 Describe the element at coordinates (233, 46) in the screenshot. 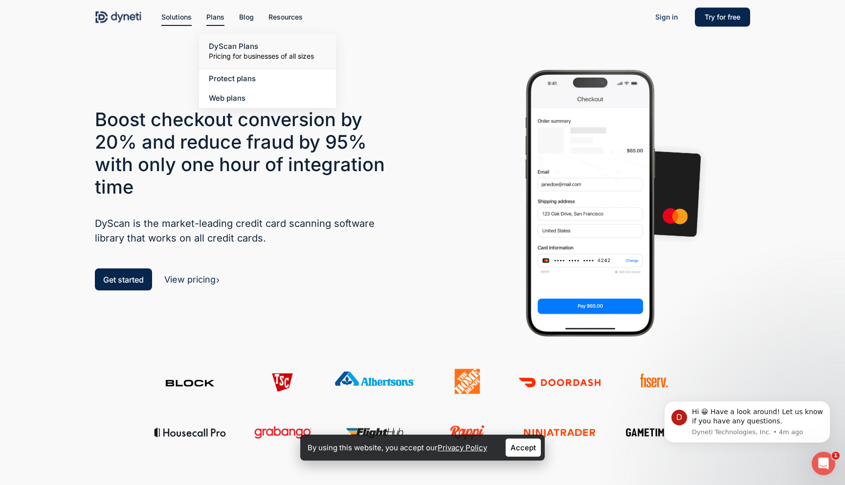

I see `span: DyScan Plans` at that location.